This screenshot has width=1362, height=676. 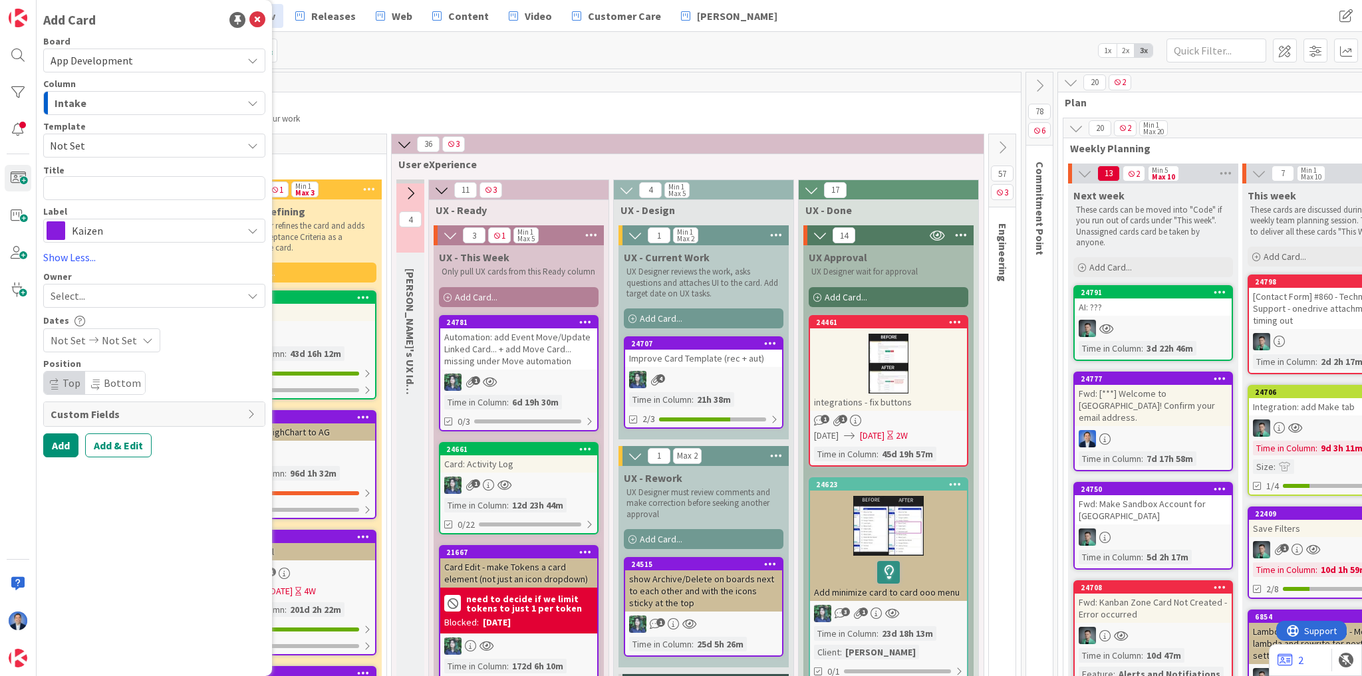 I want to click on div: 1/1, so click(x=297, y=629).